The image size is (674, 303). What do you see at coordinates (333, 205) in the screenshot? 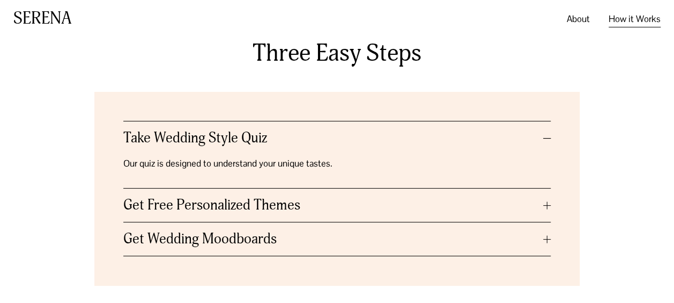
I see `span: Get Free Personalized Themes` at bounding box center [333, 205].